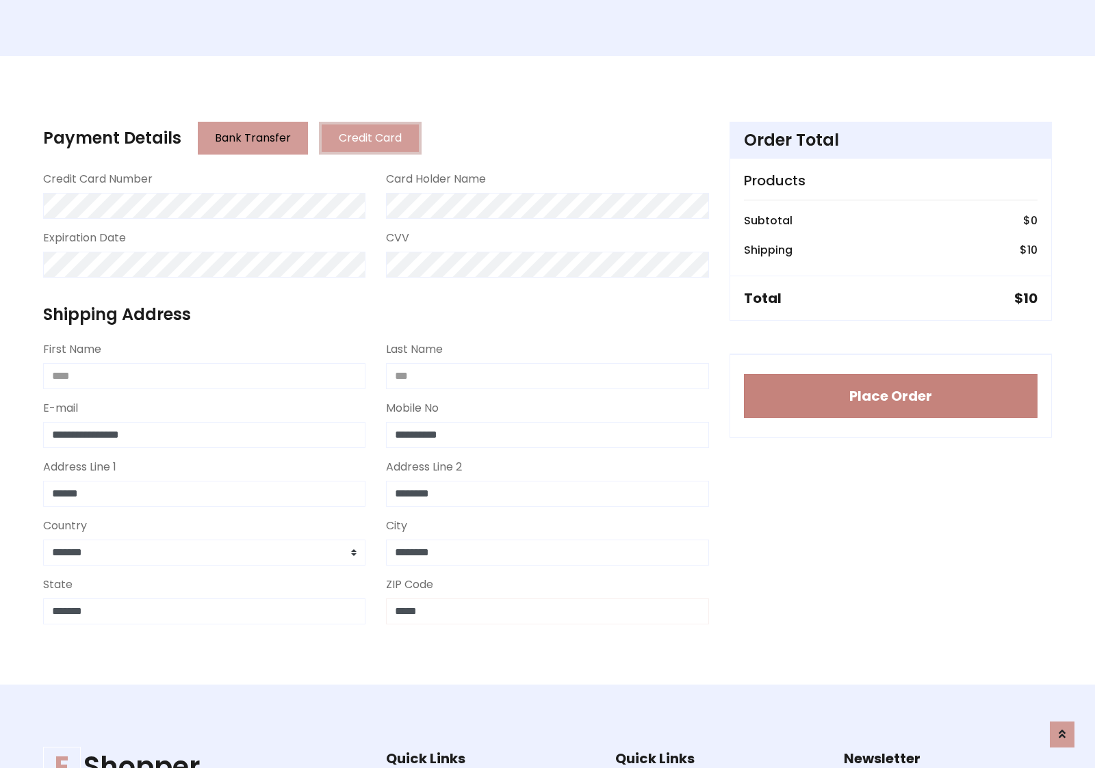  Describe the element at coordinates (409, 585) in the screenshot. I see `label: ZIP Code` at that location.